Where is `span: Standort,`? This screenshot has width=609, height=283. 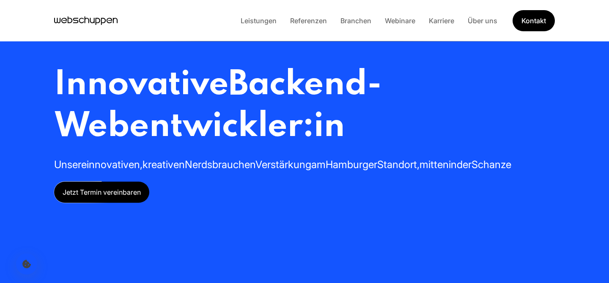 span: Standort, is located at coordinates (398, 164).